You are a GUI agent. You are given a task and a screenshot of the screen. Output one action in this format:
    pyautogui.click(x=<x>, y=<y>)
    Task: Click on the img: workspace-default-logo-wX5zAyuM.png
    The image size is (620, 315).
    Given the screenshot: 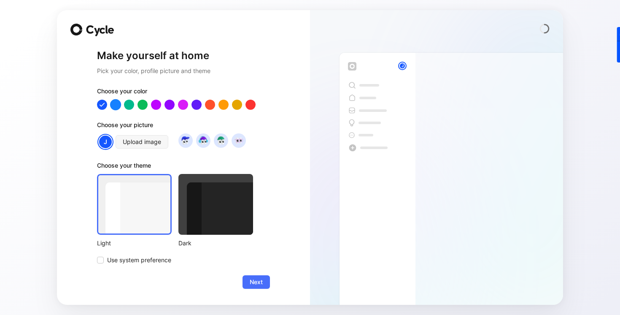 What is the action you would take?
    pyautogui.click(x=352, y=66)
    